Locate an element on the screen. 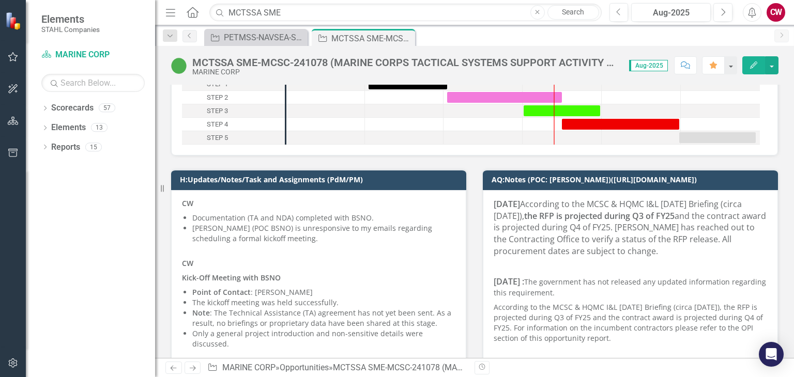  input: Search Below... is located at coordinates (93, 83).